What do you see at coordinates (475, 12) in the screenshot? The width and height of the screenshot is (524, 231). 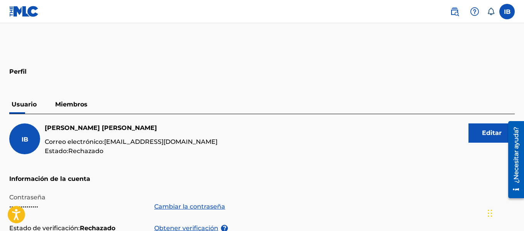 I see `div: Ayuda` at bounding box center [475, 12].